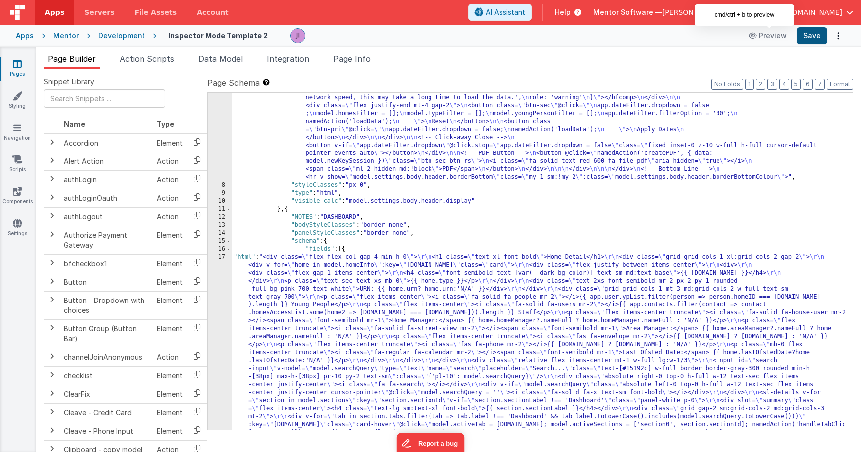 The width and height of the screenshot is (861, 452). What do you see at coordinates (106, 394) in the screenshot?
I see `td: ClearFix` at bounding box center [106, 394].